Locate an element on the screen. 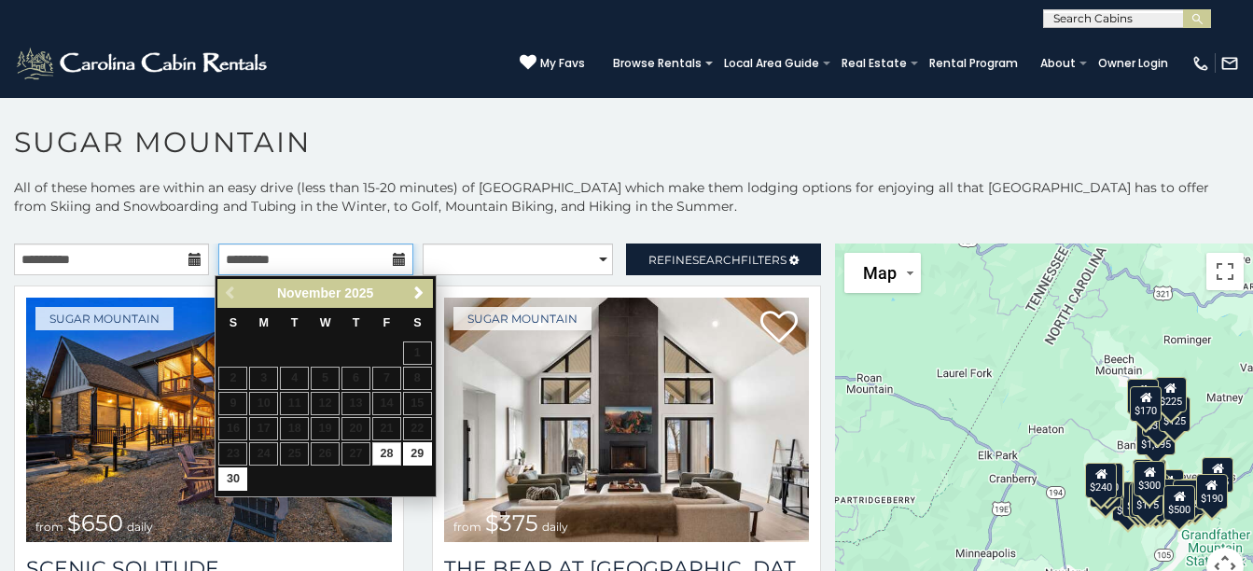 This screenshot has height=571, width=1253. a: About is located at coordinates (1058, 63).